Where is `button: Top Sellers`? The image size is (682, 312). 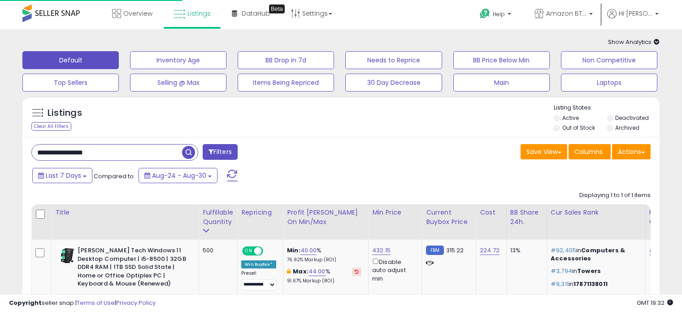 button: Top Sellers is located at coordinates (70, 83).